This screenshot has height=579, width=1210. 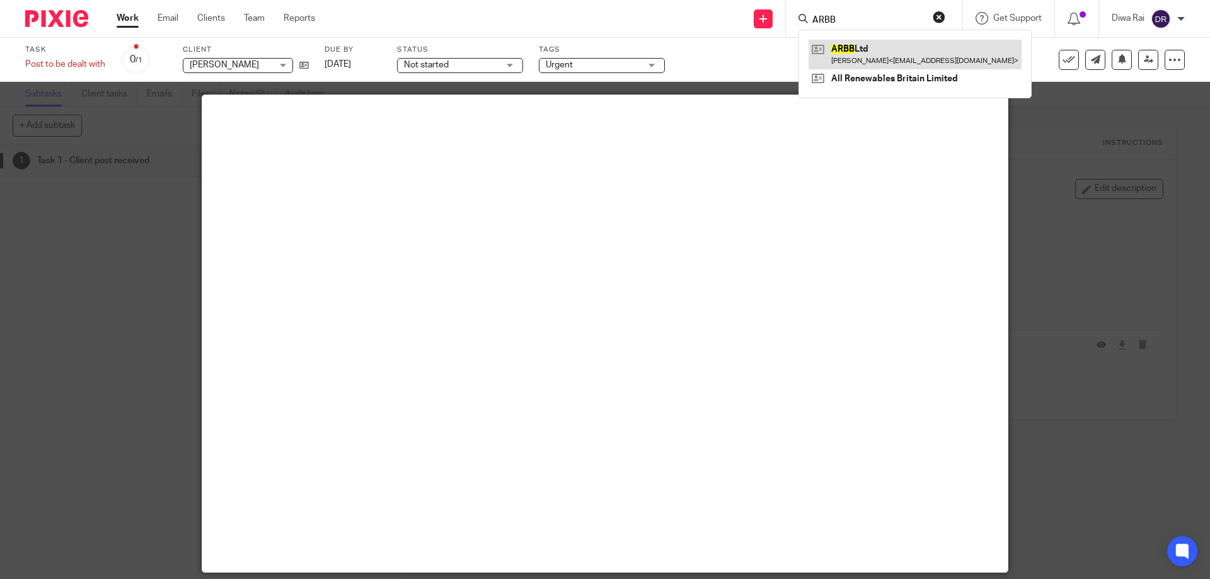 What do you see at coordinates (254, 18) in the screenshot?
I see `a: Team` at bounding box center [254, 18].